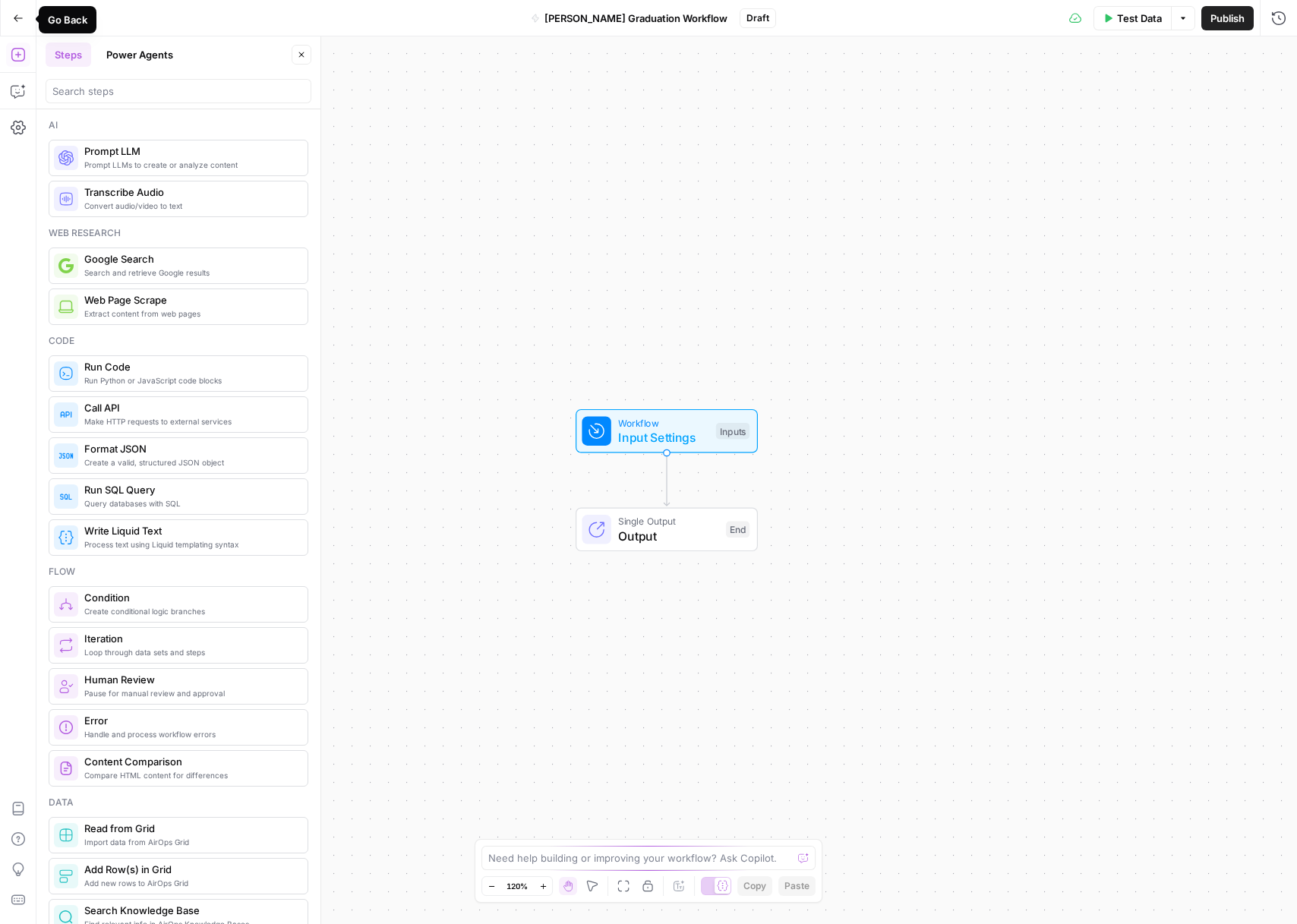 This screenshot has height=924, width=1297. What do you see at coordinates (1139, 18) in the screenshot?
I see `span: Test Data` at bounding box center [1139, 18].